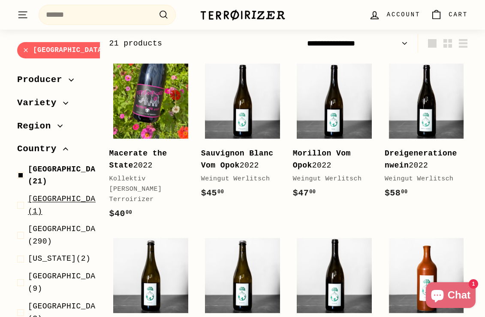 The width and height of the screenshot is (485, 317). What do you see at coordinates (56, 152) in the screenshot?
I see `button: Country` at bounding box center [56, 152].